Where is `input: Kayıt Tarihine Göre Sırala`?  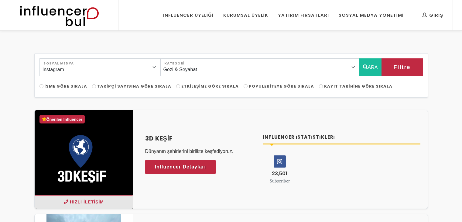
input: Kayıt Tarihine Göre Sırala is located at coordinates (321, 86).